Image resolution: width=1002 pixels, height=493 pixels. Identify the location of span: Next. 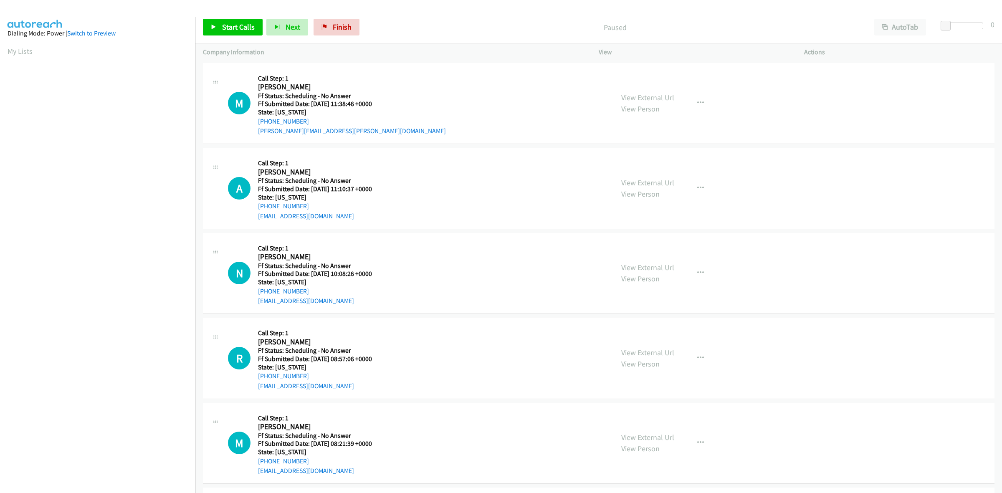
(293, 27).